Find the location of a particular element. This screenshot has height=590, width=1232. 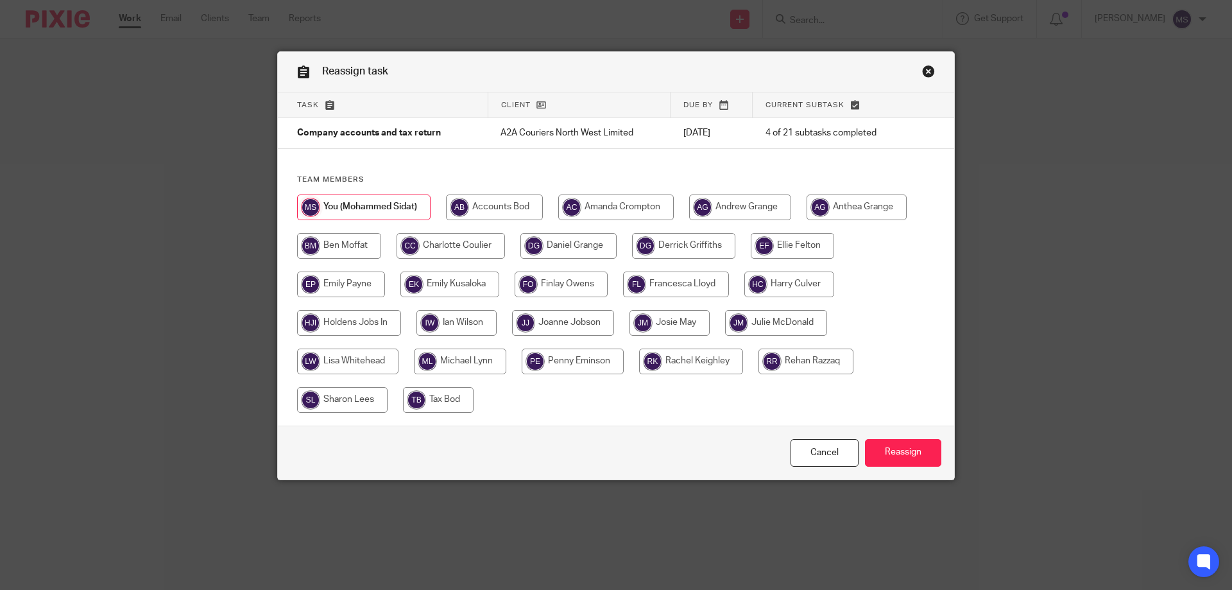

span: Client is located at coordinates (516, 105).